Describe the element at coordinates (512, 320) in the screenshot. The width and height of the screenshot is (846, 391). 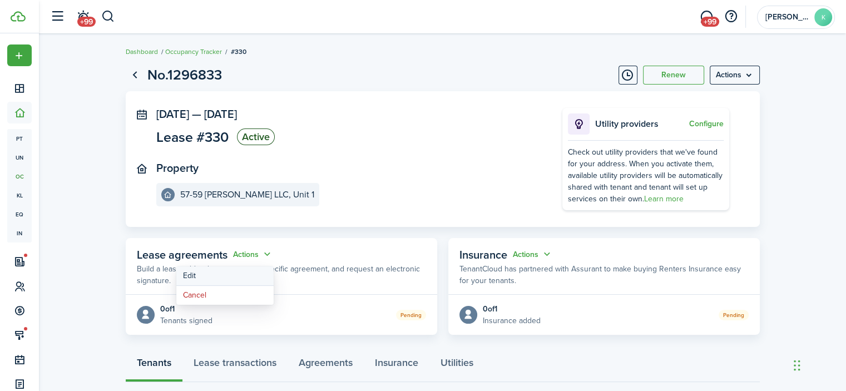
I see `p: Insurance added` at that location.